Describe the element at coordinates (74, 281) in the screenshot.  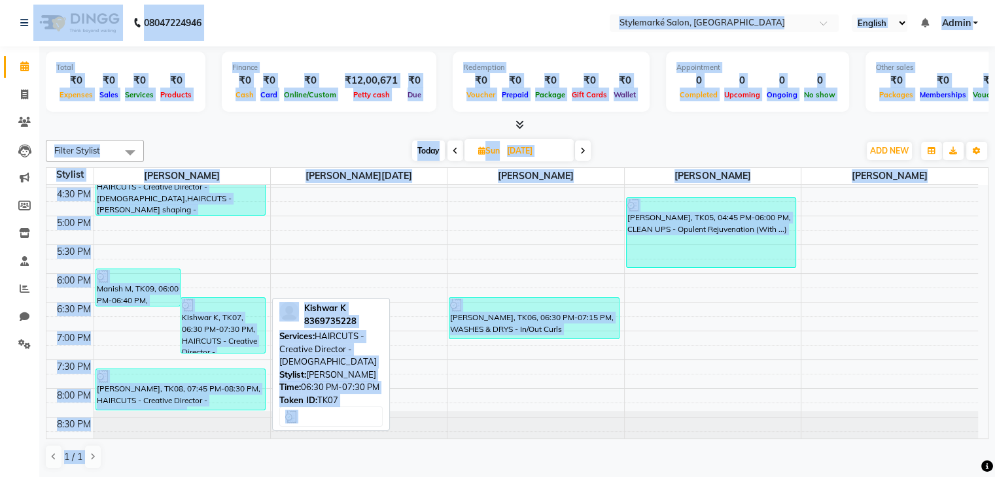
I see `div: 6:00 PM` at that location.